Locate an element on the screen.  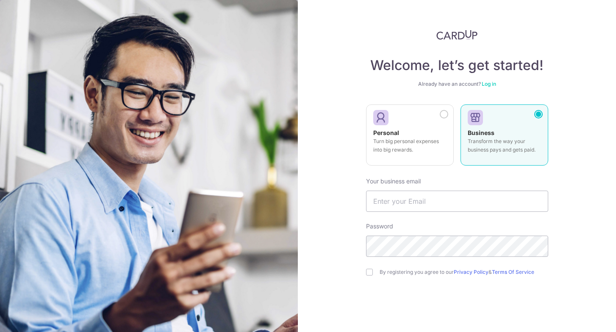
h4: Welcome, let’s get started! is located at coordinates (457, 65).